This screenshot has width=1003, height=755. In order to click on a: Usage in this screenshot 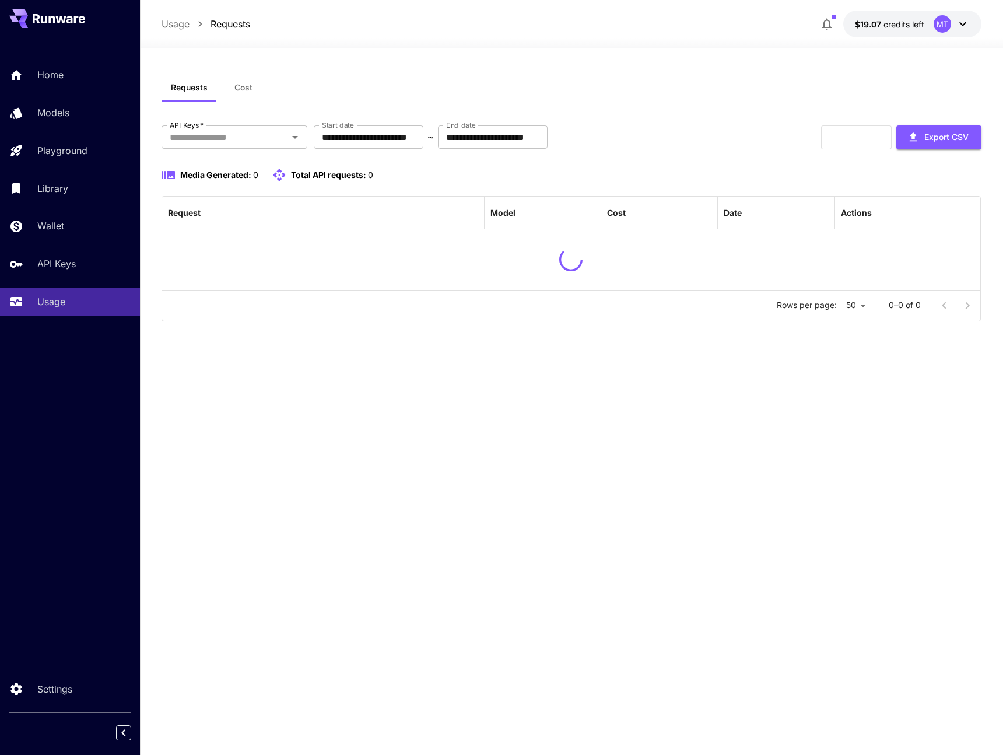, I will do `click(176, 24)`.